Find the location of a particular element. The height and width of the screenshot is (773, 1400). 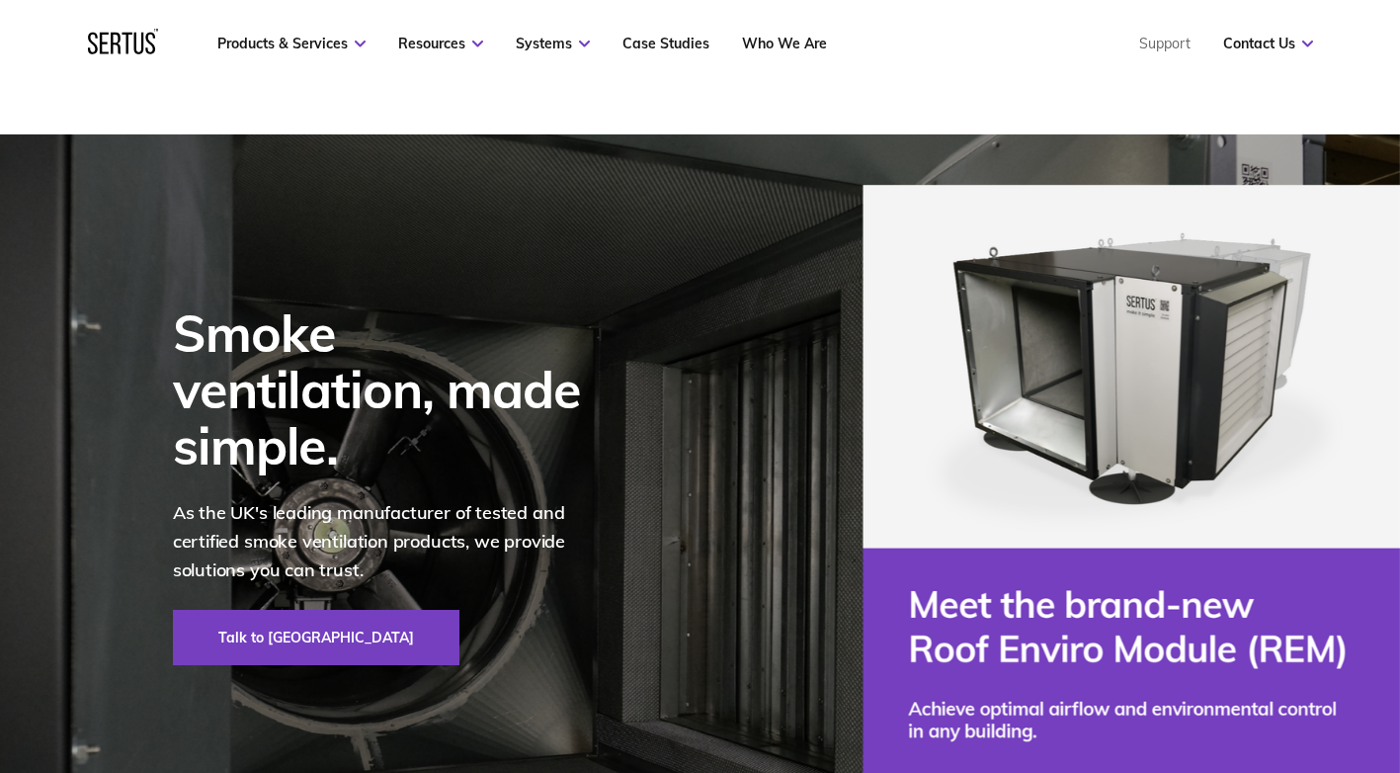

a: Systems is located at coordinates (552, 43).